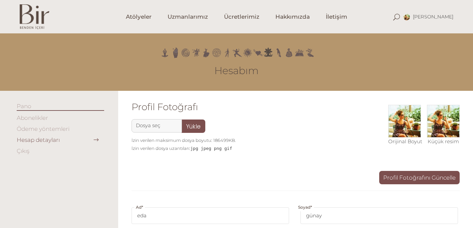 The height and width of the screenshot is (228, 473). Describe the element at coordinates (148, 125) in the screenshot. I see `span: Dosya seç` at that location.